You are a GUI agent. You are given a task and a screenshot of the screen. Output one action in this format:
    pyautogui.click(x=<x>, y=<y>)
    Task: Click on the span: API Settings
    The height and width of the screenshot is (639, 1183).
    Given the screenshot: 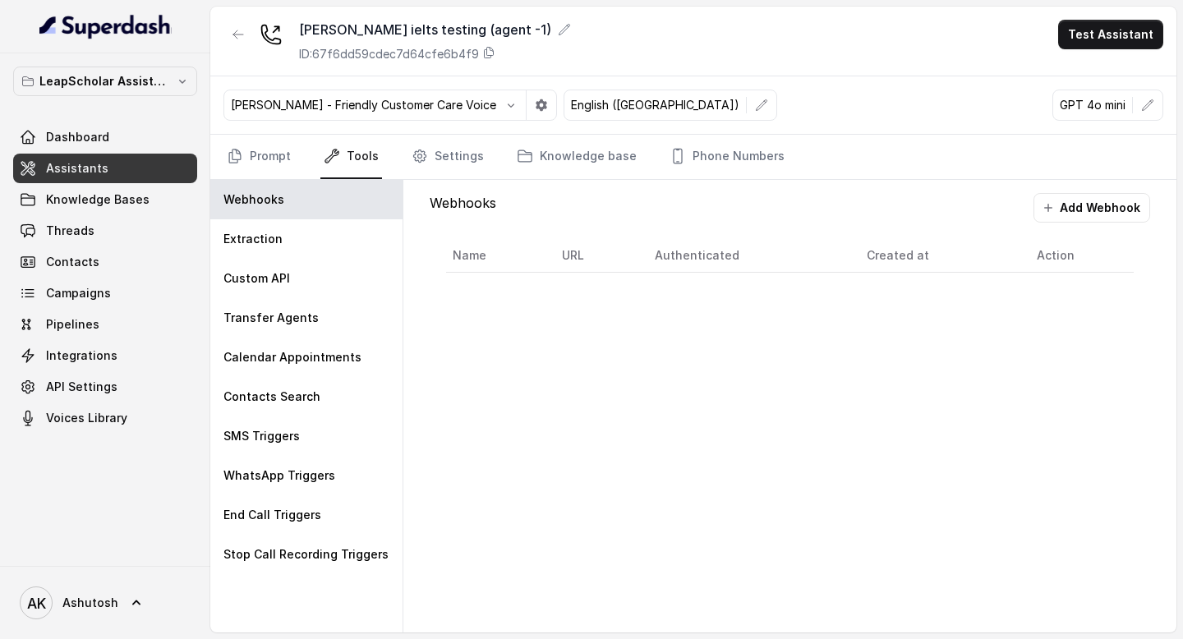 What is the action you would take?
    pyautogui.click(x=81, y=387)
    